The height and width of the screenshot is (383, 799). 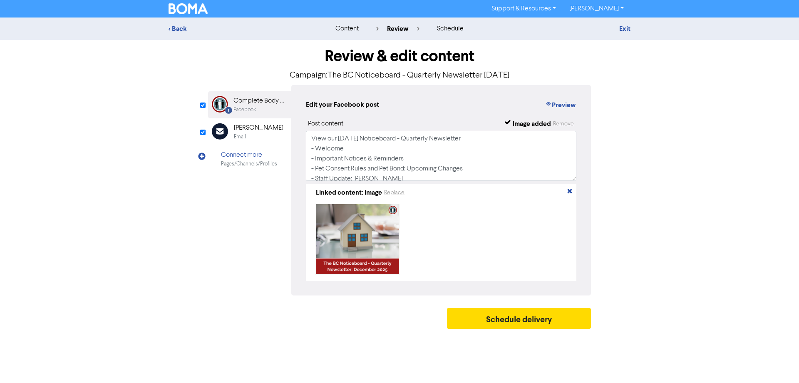 I want to click on div: Linked content: Image, so click(x=349, y=192).